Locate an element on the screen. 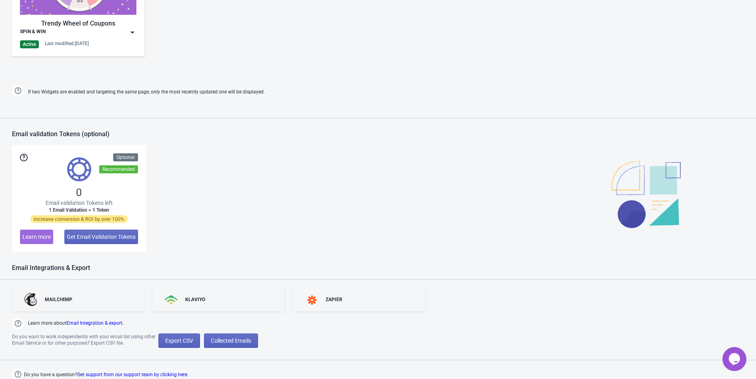  div: SPIN & WIN is located at coordinates (33, 32).